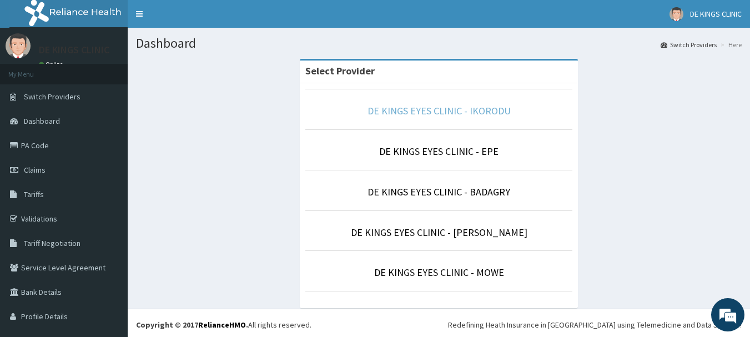 Image resolution: width=750 pixels, height=337 pixels. What do you see at coordinates (439, 272) in the screenshot?
I see `a: DE KINGS EYES CLINIC - MOWE` at bounding box center [439, 272].